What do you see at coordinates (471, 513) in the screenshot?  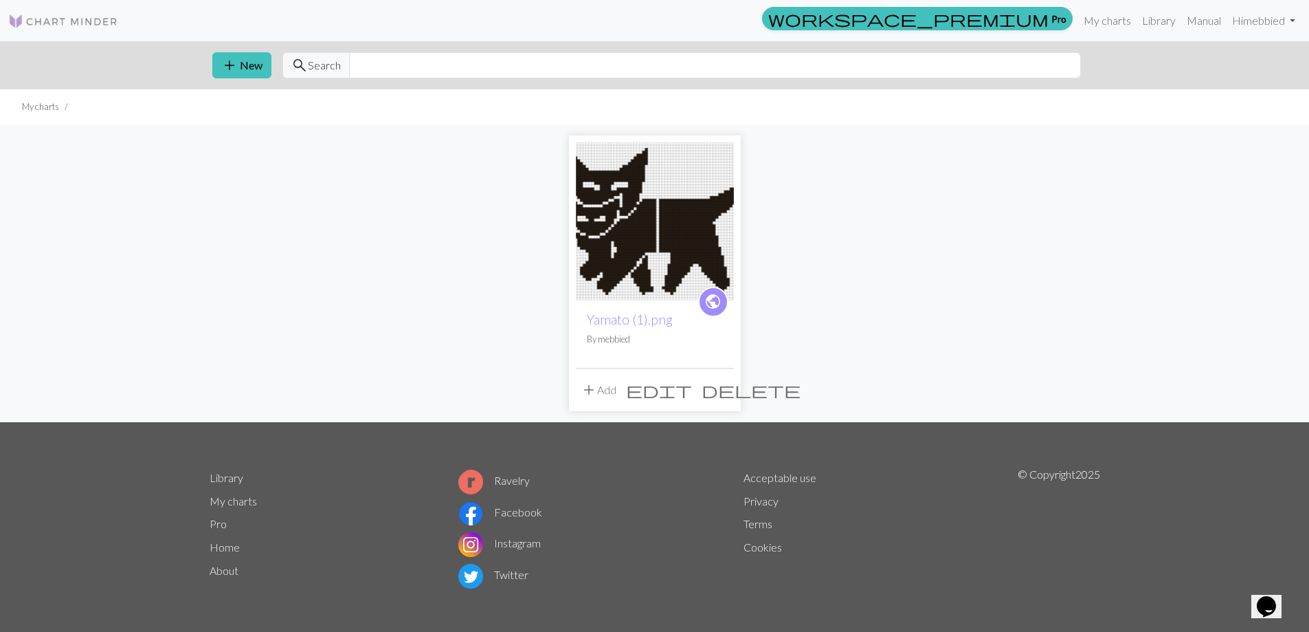 I see `img: Facebook logo` at bounding box center [471, 513].